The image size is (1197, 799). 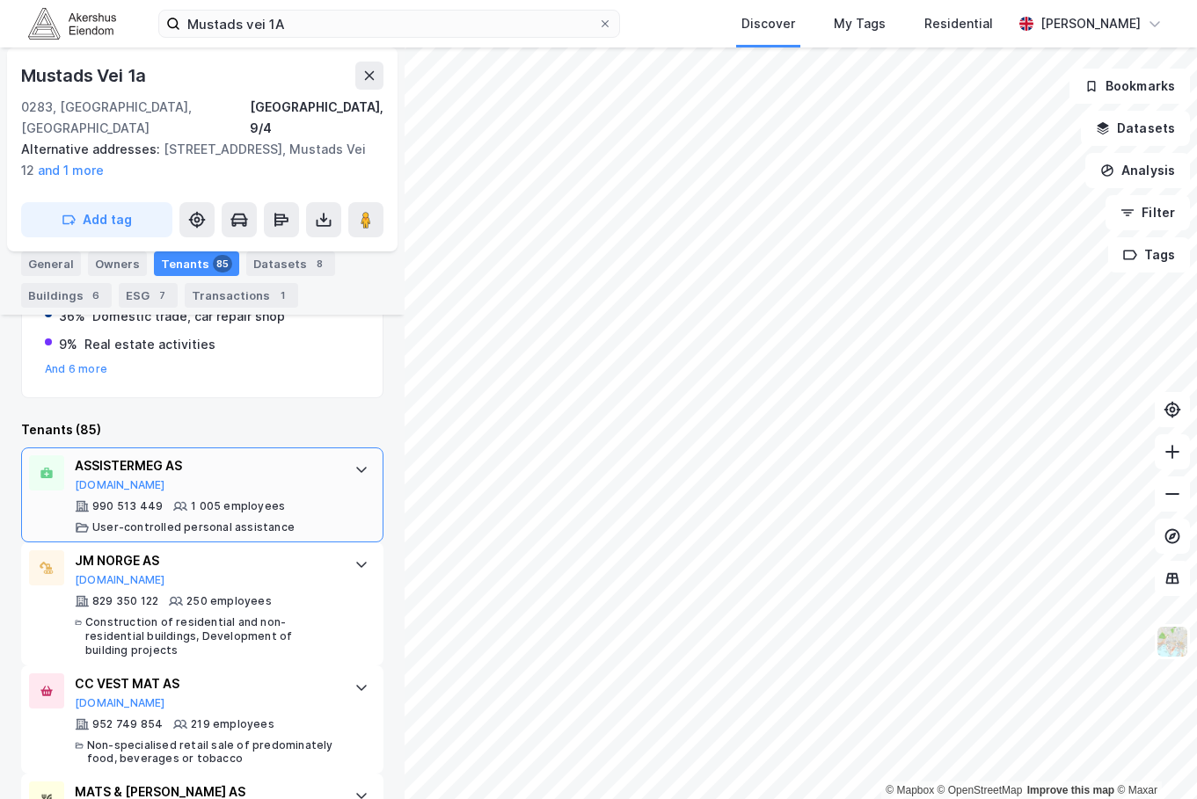 What do you see at coordinates (959, 24) in the screenshot?
I see `div: Residential` at bounding box center [959, 24].